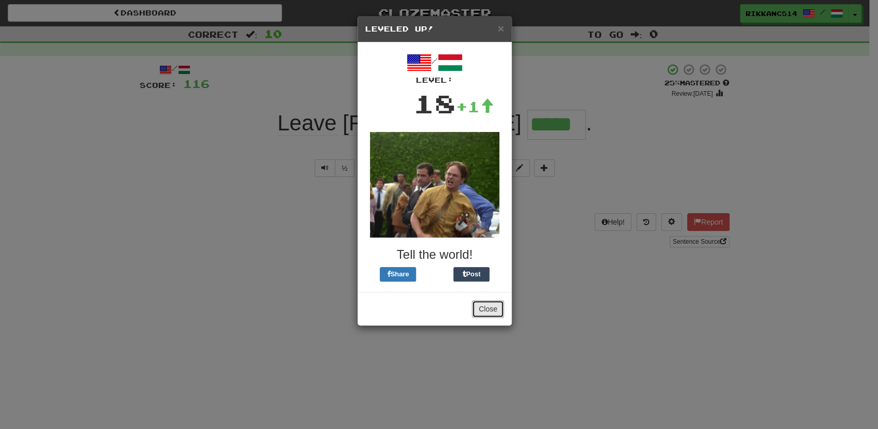 The width and height of the screenshot is (878, 429). I want to click on button: Post, so click(472, 274).